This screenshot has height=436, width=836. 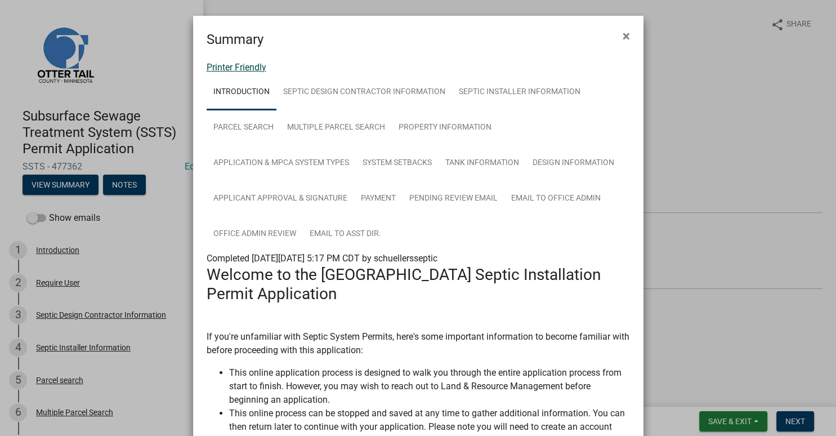 What do you see at coordinates (236, 67) in the screenshot?
I see `a: Printer Friendly` at bounding box center [236, 67].